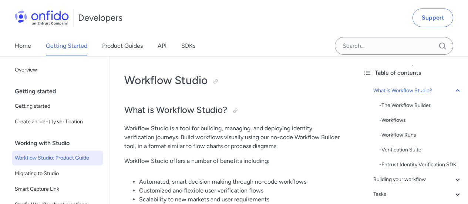 Image resolution: width=468 pixels, height=204 pixels. Describe the element at coordinates (241, 182) in the screenshot. I see `li: Automated, smart decision making through no-code workflows` at that location.